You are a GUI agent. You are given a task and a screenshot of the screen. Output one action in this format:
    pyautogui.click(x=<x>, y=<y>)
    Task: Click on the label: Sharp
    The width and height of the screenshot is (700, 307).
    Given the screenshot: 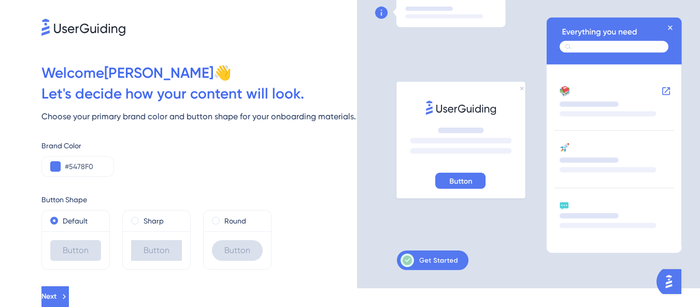 What is the action you would take?
    pyautogui.click(x=153, y=221)
    